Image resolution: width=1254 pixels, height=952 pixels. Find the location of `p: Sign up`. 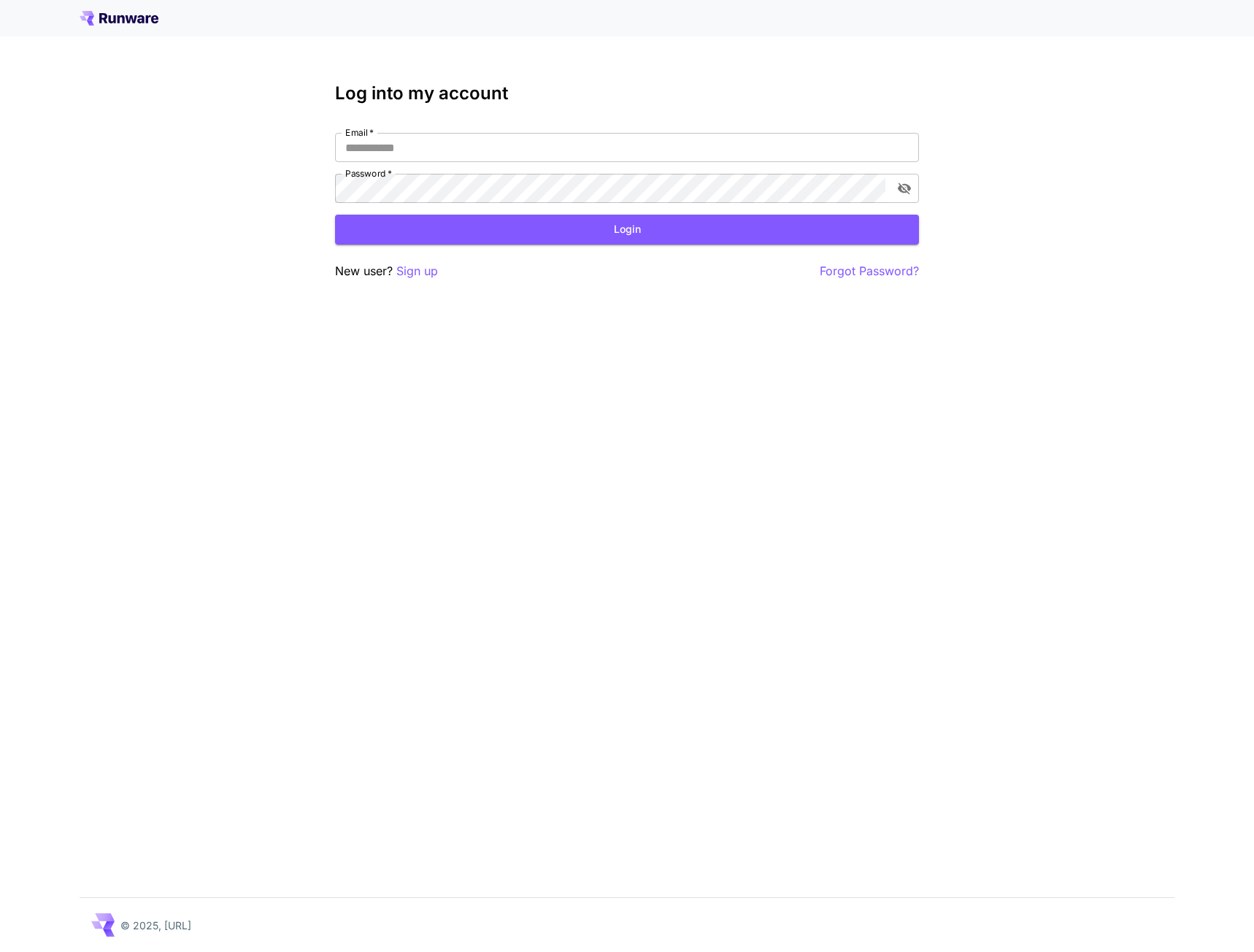

p: Sign up is located at coordinates (417, 271).